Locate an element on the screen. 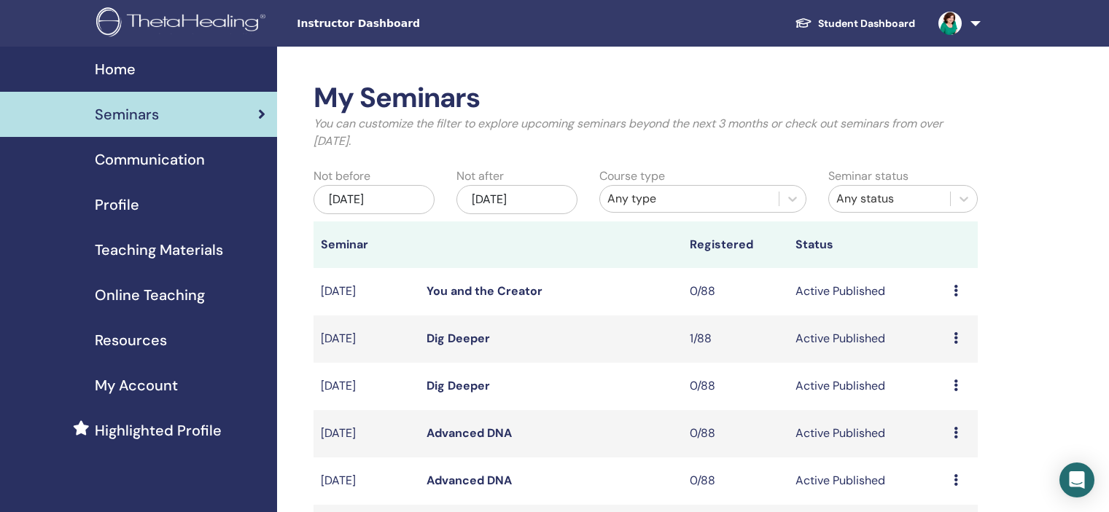  h2: My Seminars is located at coordinates (645, 98).